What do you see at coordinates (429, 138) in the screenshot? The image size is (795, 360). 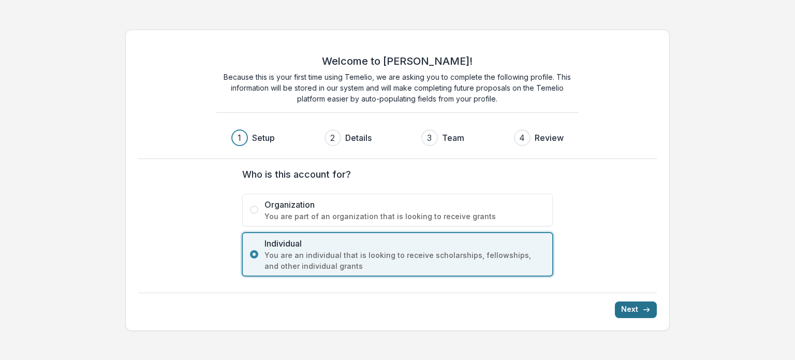 I see `div: 3` at bounding box center [429, 138].